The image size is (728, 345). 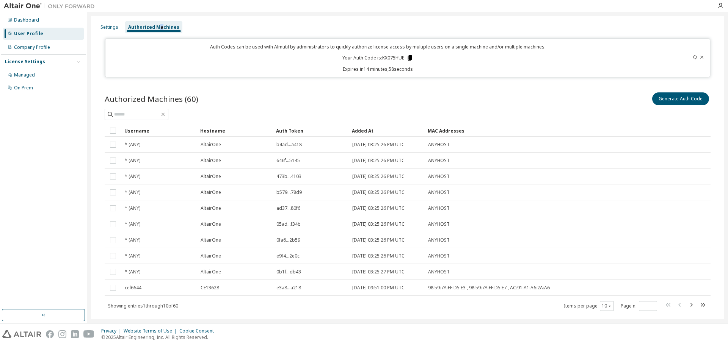 I want to click on img: linkedin.svg, so click(x=75, y=334).